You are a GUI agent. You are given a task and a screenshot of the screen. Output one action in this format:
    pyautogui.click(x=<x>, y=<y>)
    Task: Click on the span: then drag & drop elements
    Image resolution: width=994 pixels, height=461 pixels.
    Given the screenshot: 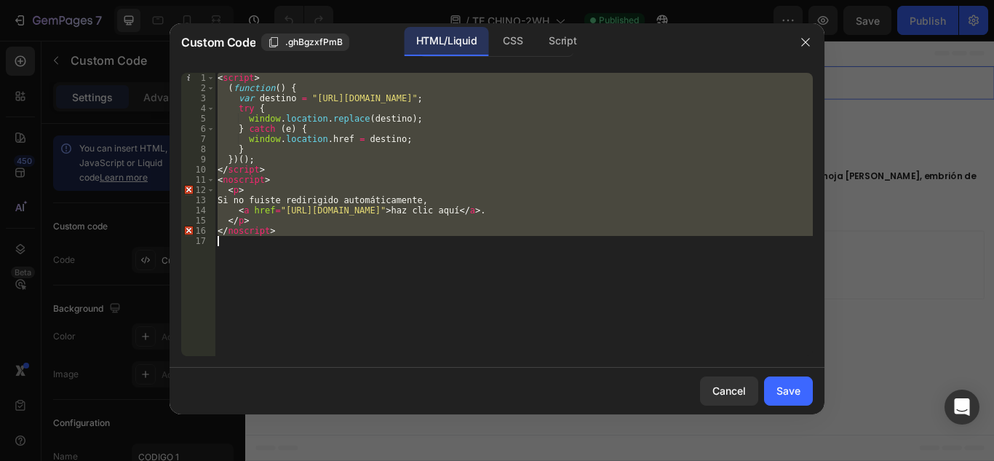 What is the action you would take?
    pyautogui.click(x=543, y=271)
    